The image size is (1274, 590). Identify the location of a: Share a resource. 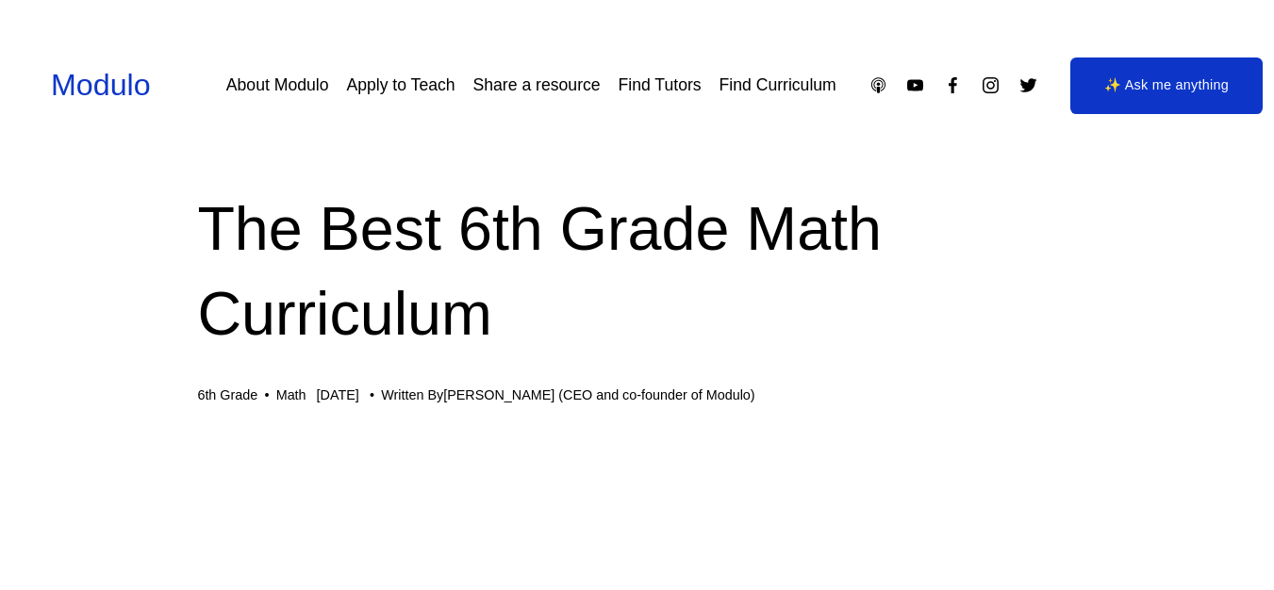
(536, 85).